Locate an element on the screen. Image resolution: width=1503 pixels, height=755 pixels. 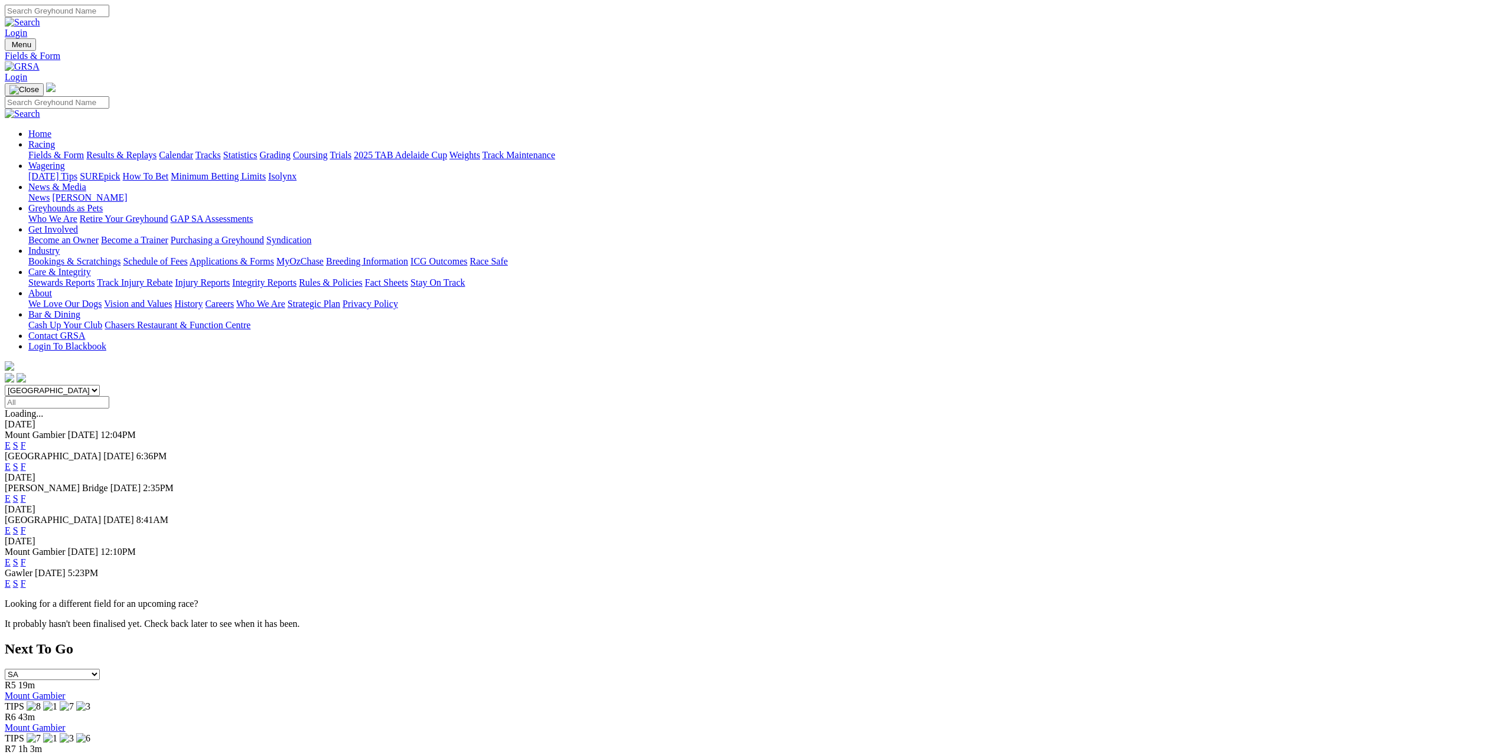
a: Track Injury Rebate is located at coordinates (135, 282).